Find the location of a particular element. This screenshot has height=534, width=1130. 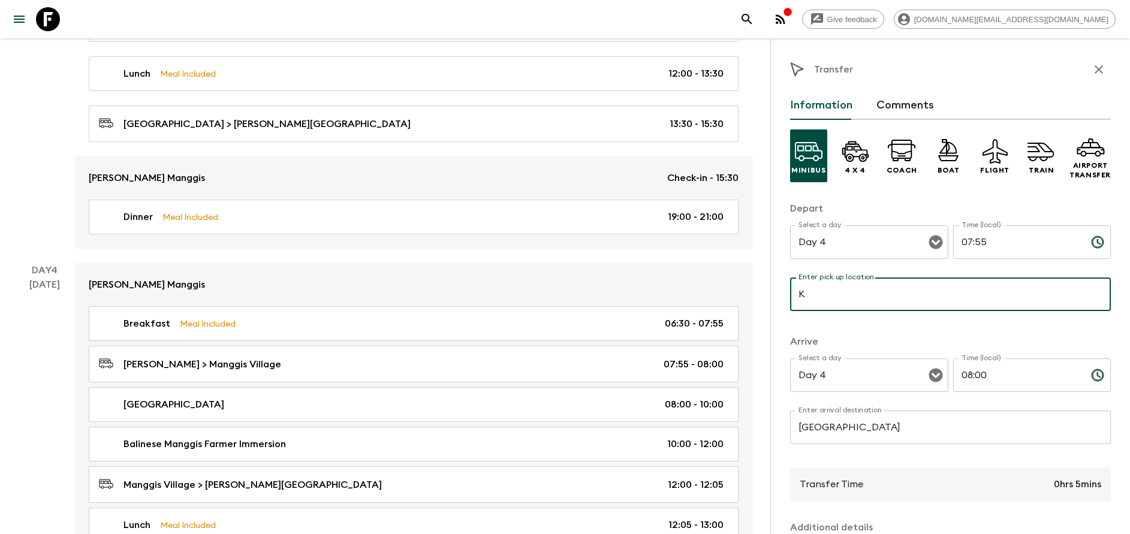

p: Train is located at coordinates (1041, 170).